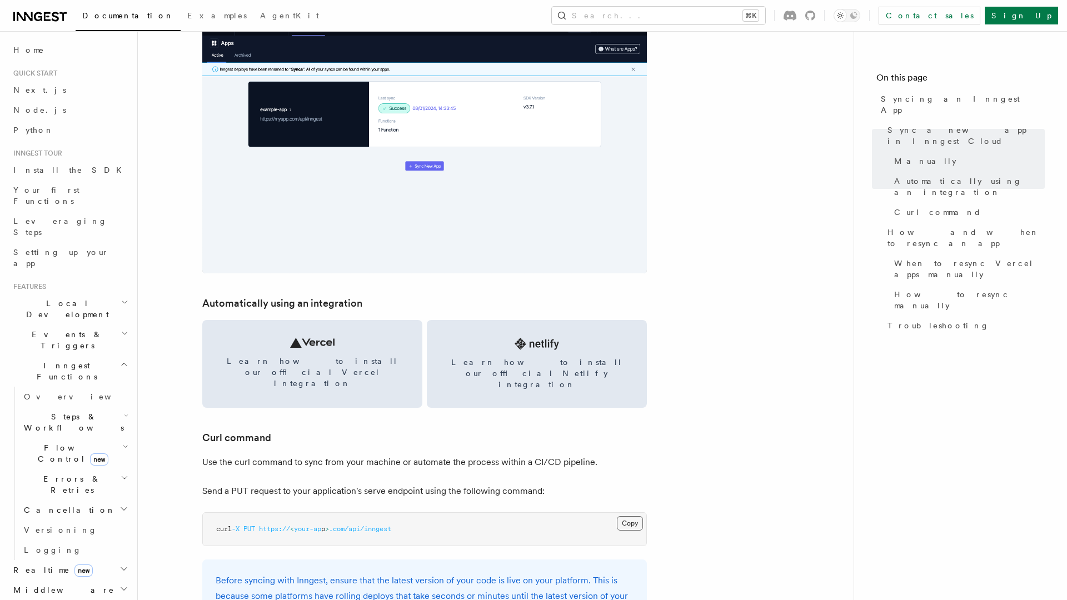  What do you see at coordinates (966, 136) in the screenshot?
I see `span: Sync a new app in Inngest Cloud` at bounding box center [966, 136].